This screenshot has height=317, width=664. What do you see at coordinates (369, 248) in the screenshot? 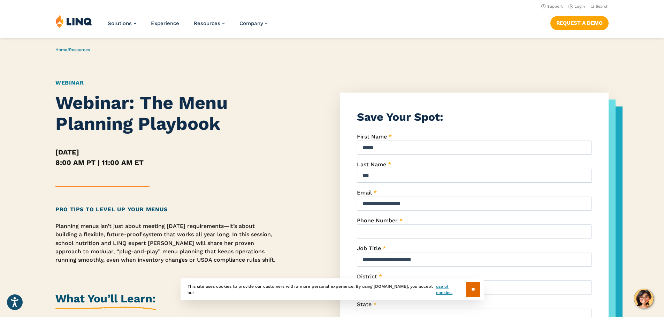
I see `span: Job Title` at bounding box center [369, 248].